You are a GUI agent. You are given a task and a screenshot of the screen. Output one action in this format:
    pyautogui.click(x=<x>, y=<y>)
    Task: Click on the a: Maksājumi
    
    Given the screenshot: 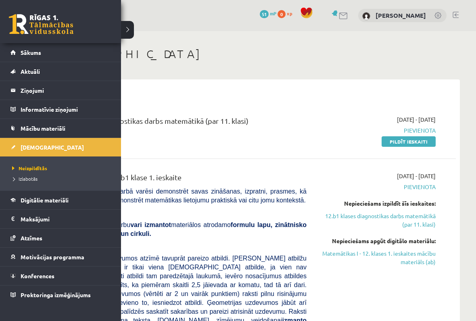 What is the action you would take?
    pyautogui.click(x=60, y=219)
    